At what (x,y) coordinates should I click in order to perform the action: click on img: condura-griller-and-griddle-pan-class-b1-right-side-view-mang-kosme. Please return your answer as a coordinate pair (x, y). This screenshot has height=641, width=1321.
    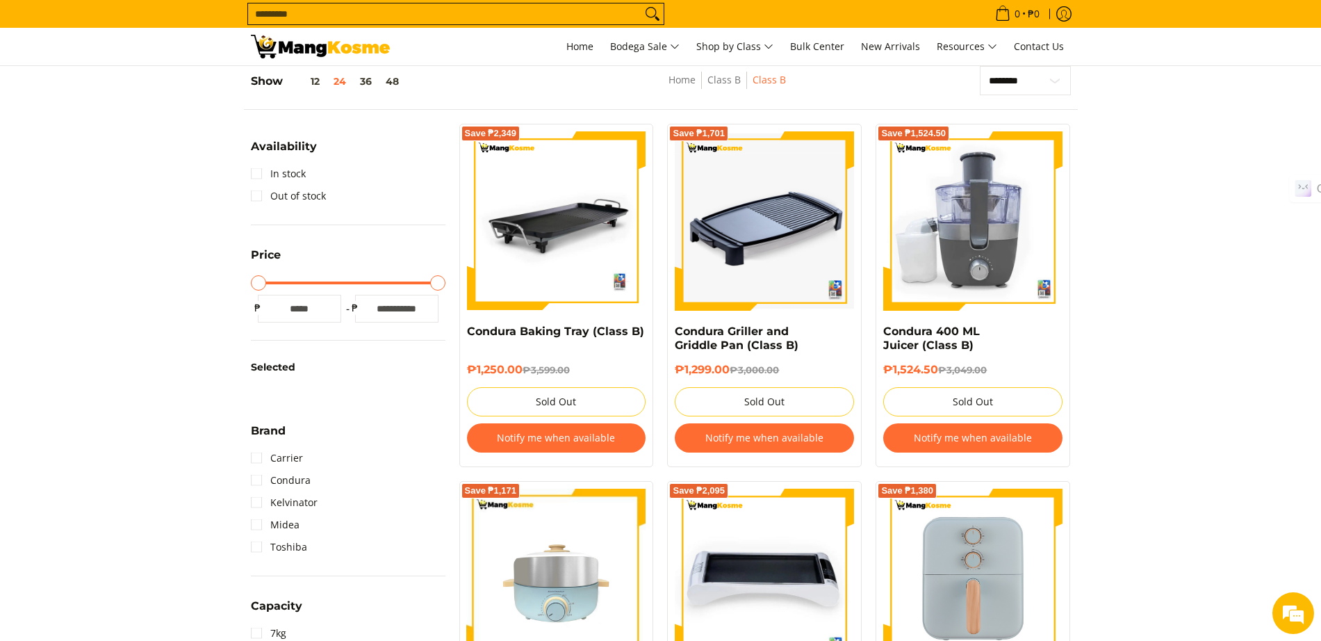
    Looking at the image, I should click on (765, 221).